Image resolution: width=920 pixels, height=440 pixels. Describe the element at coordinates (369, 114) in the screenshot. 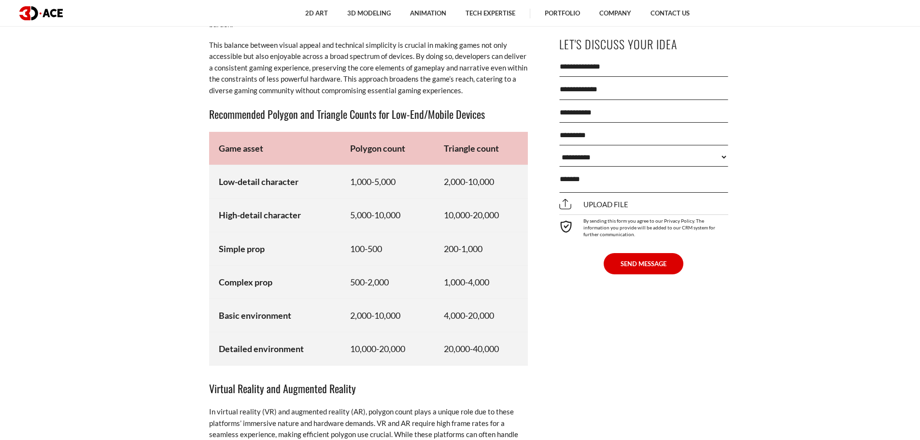

I see `h3: Recommended Polygon and Triangle Counts for Low-End/Mobile Devices` at that location.